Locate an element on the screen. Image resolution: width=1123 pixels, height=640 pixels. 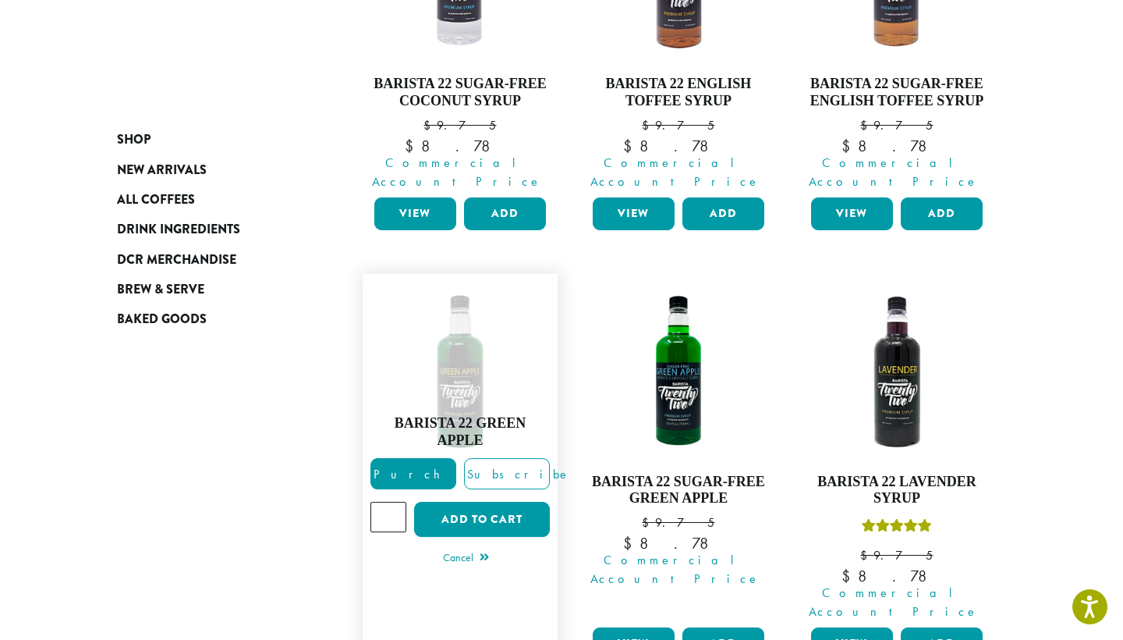
div: Rated 5.00 out of 5 is located at coordinates (897, 528).